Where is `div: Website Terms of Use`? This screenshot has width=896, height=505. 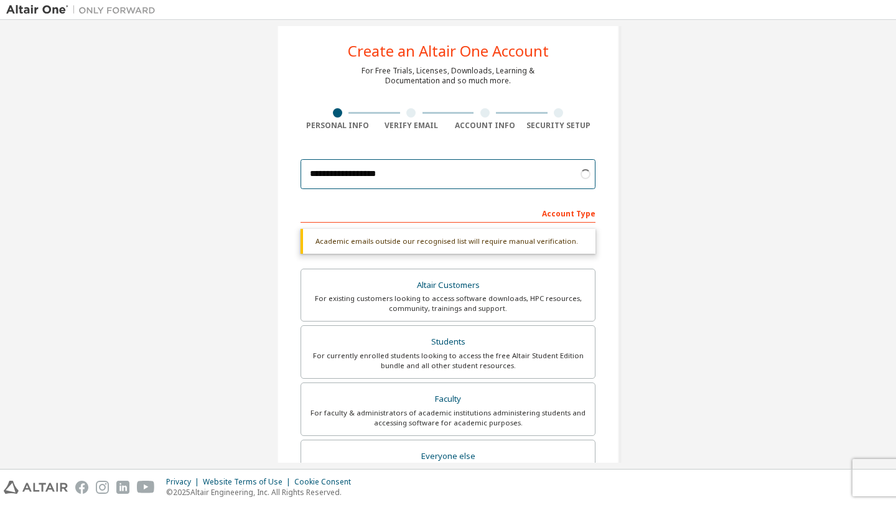 div: Website Terms of Use is located at coordinates (248, 482).